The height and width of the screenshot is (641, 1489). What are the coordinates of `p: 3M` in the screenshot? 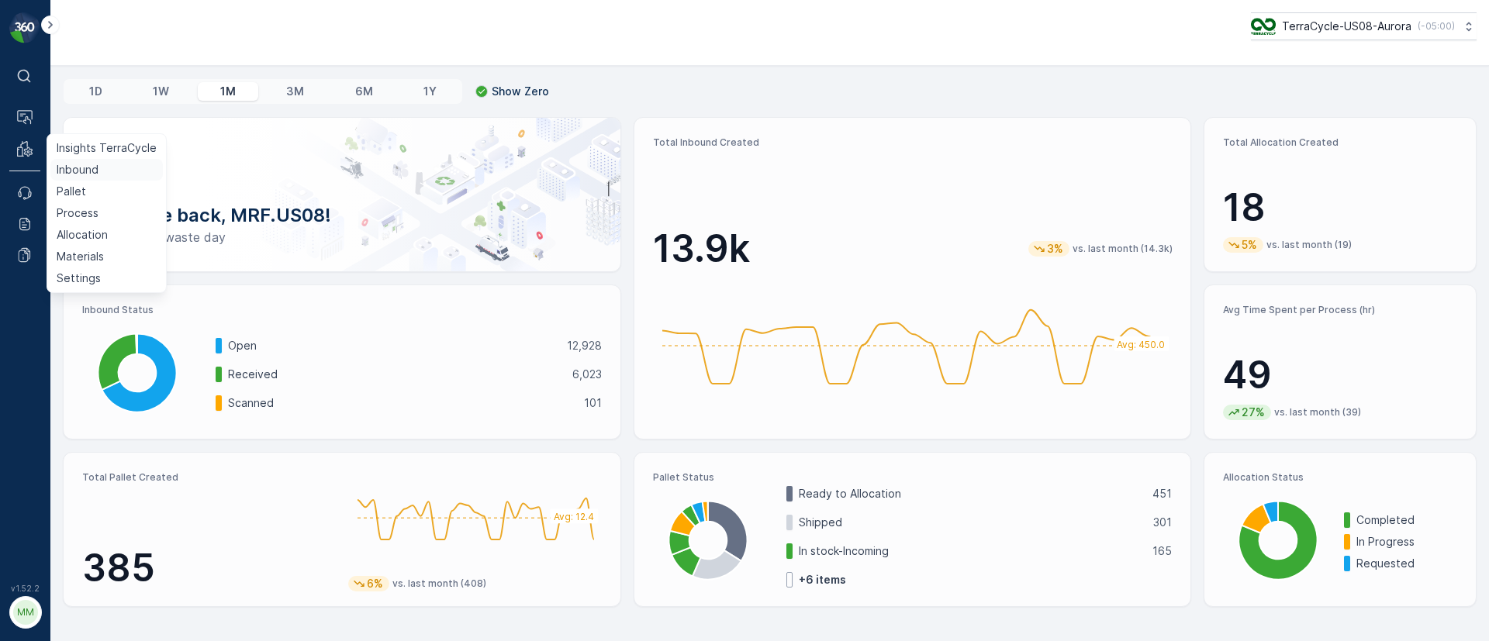 It's located at (295, 92).